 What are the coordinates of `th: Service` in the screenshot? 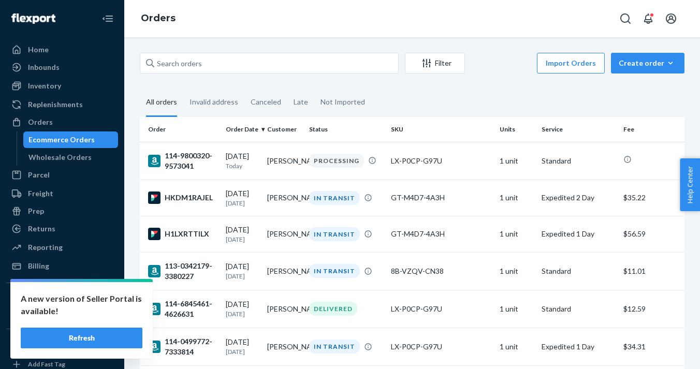 It's located at (578, 129).